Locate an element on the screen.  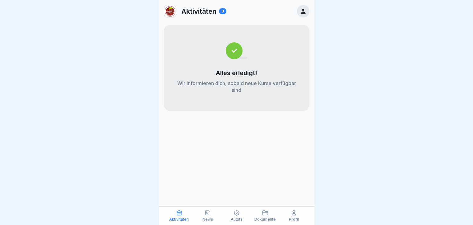
div: 0 is located at coordinates (223, 11).